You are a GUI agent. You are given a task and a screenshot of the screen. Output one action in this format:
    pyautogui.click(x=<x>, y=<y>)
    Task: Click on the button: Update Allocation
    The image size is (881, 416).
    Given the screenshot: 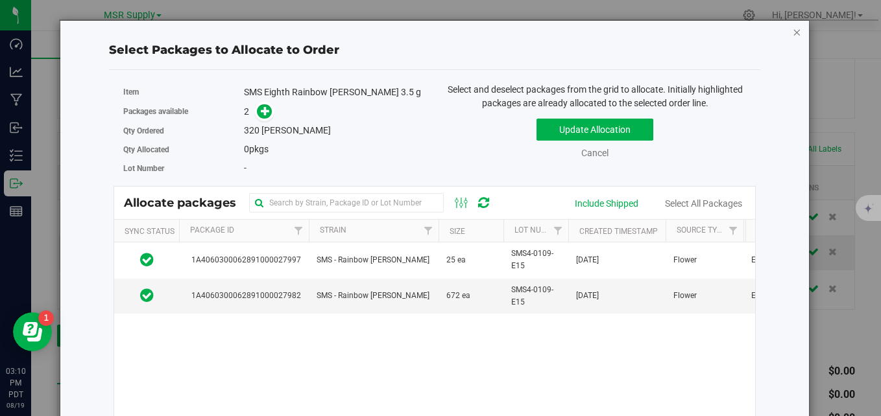 What is the action you would take?
    pyautogui.click(x=595, y=130)
    